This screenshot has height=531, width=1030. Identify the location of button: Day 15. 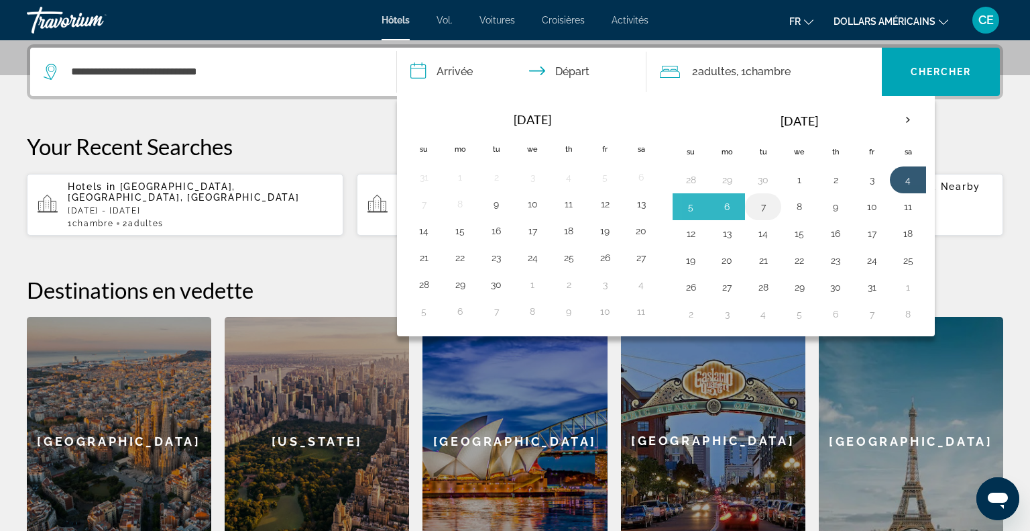
(460, 231).